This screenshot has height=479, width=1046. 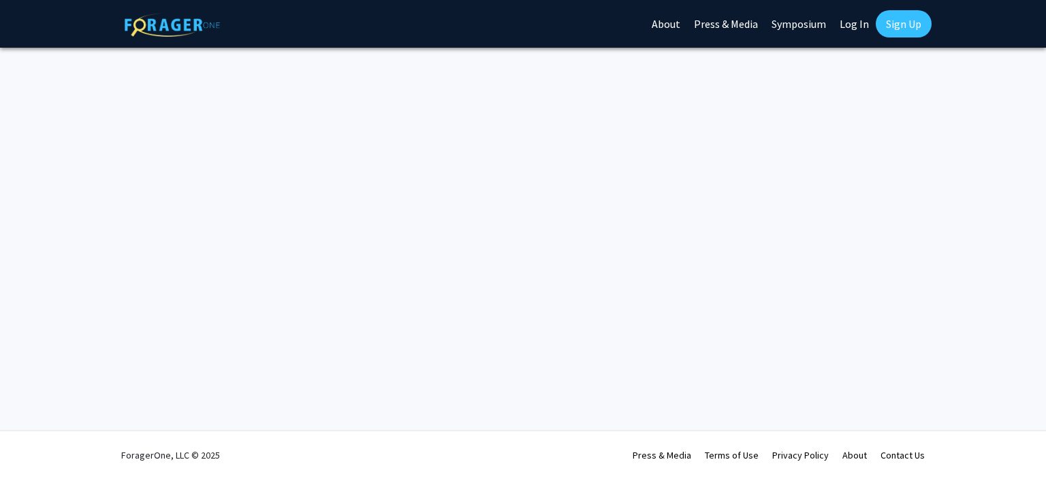 What do you see at coordinates (903, 455) in the screenshot?
I see `a: Contact Us` at bounding box center [903, 455].